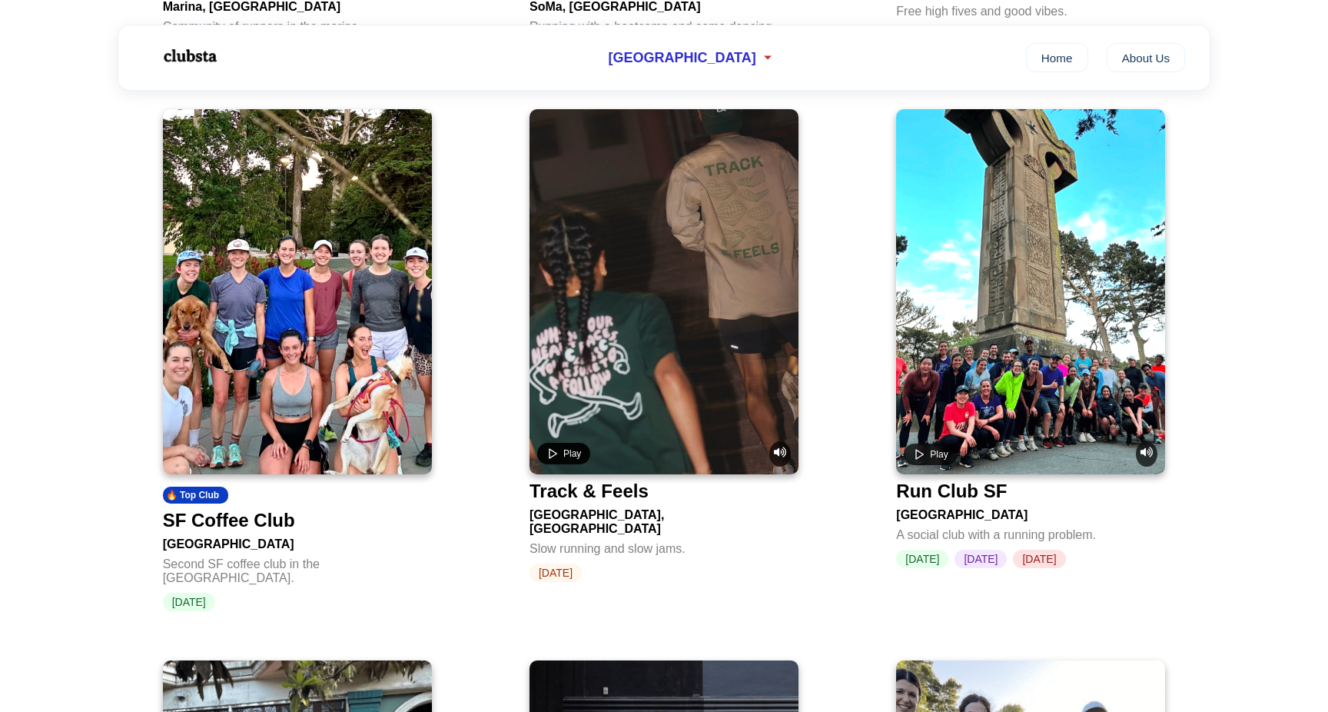 The width and height of the screenshot is (1328, 712). Describe the element at coordinates (1057, 58) in the screenshot. I see `a: Home` at that location.